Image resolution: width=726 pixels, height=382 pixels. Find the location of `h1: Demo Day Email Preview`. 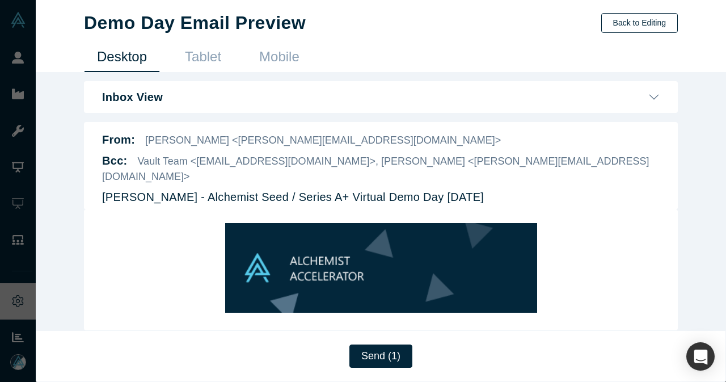

h1: Demo Day Email Preview is located at coordinates (195, 23).